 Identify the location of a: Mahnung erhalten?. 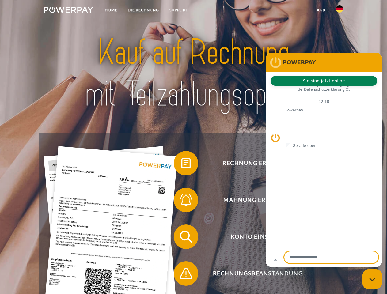
(253, 200).